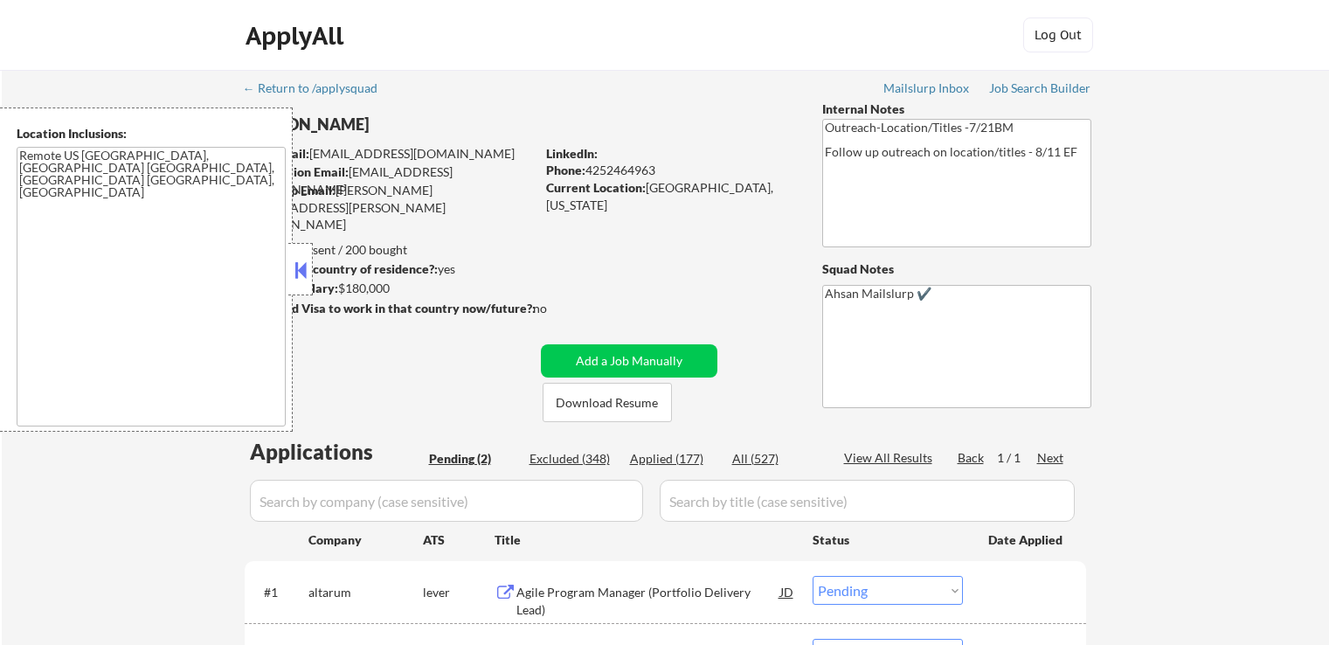 The image size is (1329, 645). Describe the element at coordinates (459, 540) in the screenshot. I see `div: ATS` at that location.